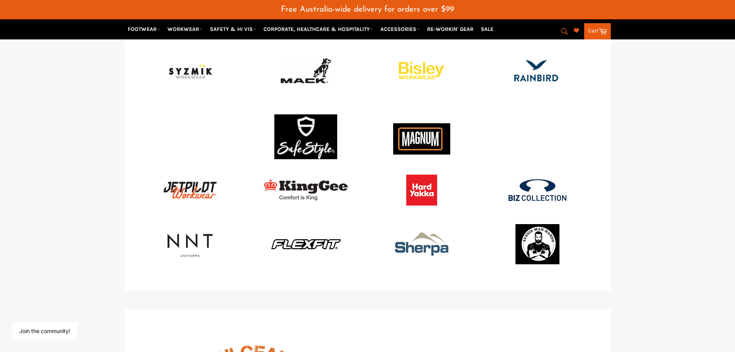 This screenshot has height=352, width=735. What do you see at coordinates (233, 29) in the screenshot?
I see `a: SAFETY & HI VIS` at bounding box center [233, 29].